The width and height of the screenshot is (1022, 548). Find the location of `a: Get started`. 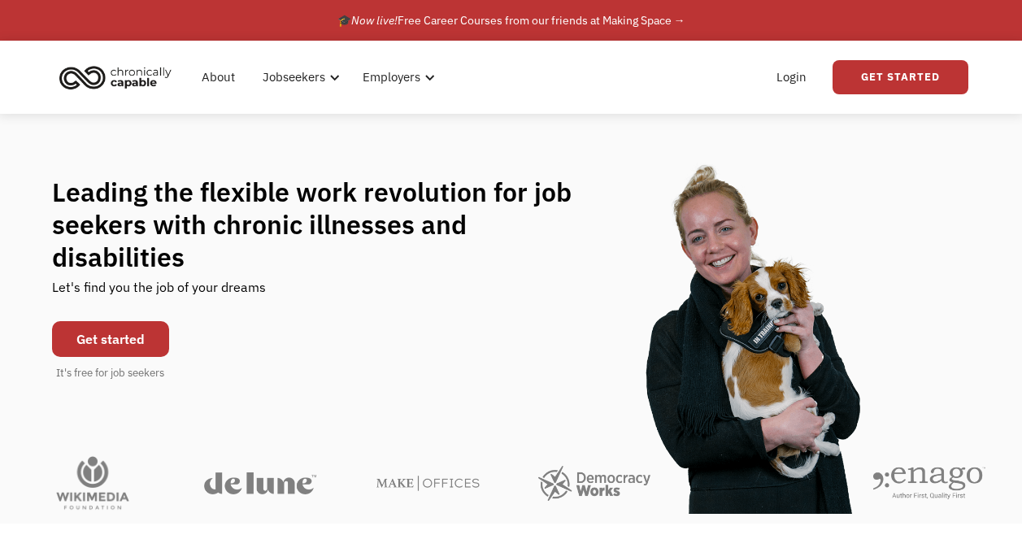

a: Get started is located at coordinates (111, 339).